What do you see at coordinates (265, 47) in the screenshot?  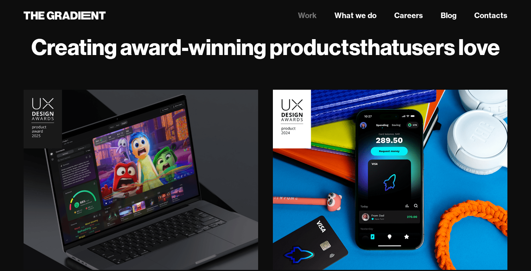 I see `h1: Creating award-winning products users love` at bounding box center [265, 47].